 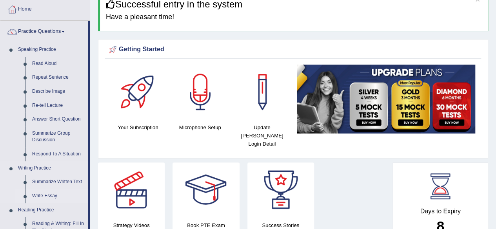 What do you see at coordinates (58, 137) in the screenshot?
I see `a: Summarize Group Discussion` at bounding box center [58, 137].